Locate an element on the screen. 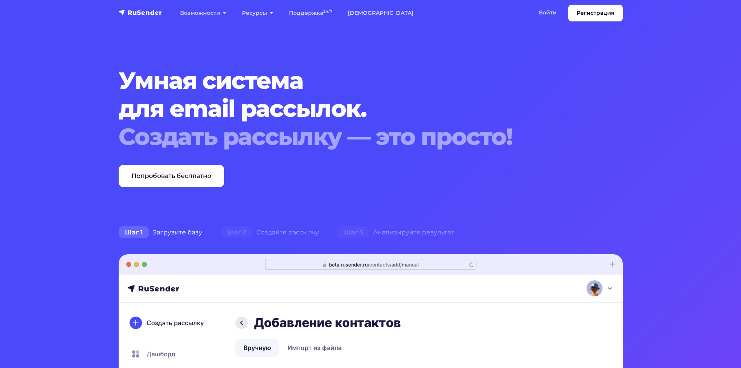  h1: Умная система для email рассылок. is located at coordinates (349, 109).